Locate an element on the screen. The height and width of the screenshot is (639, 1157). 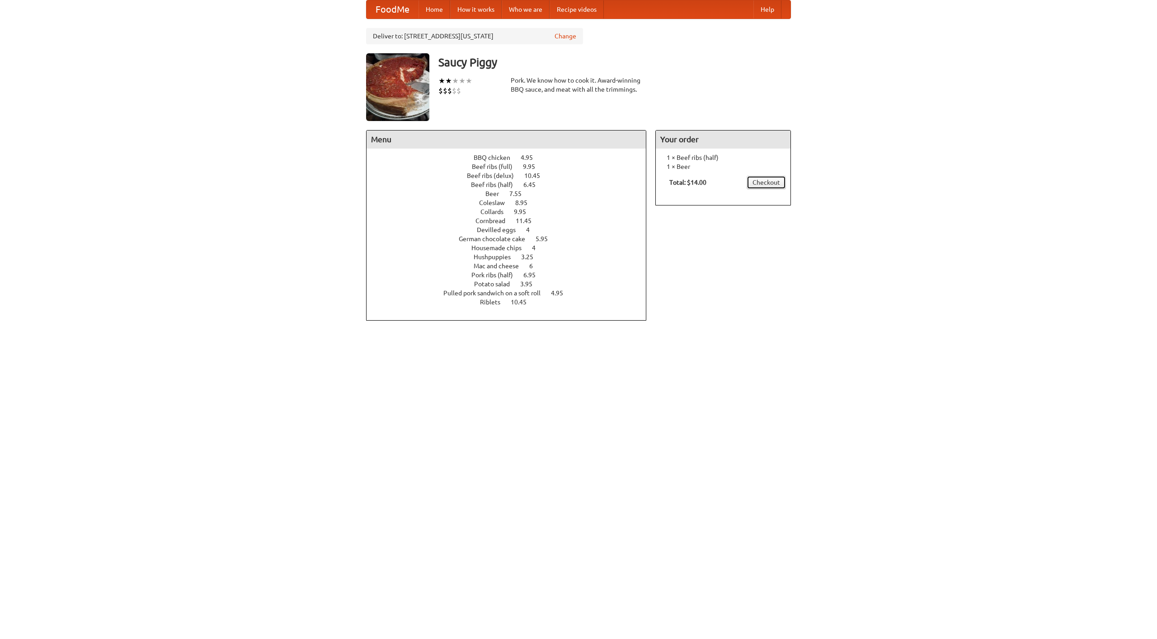
span: Beef ribs (delux) is located at coordinates (495, 176).